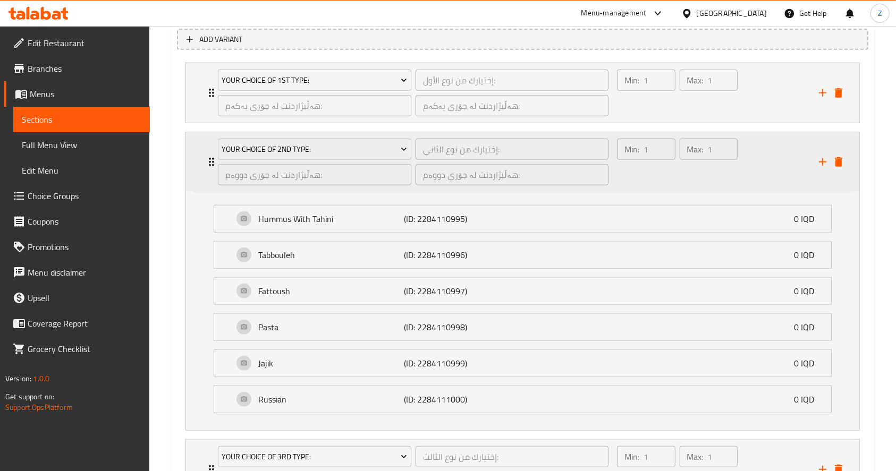  What do you see at coordinates (331, 327) in the screenshot?
I see `p: Pasta` at bounding box center [331, 327].